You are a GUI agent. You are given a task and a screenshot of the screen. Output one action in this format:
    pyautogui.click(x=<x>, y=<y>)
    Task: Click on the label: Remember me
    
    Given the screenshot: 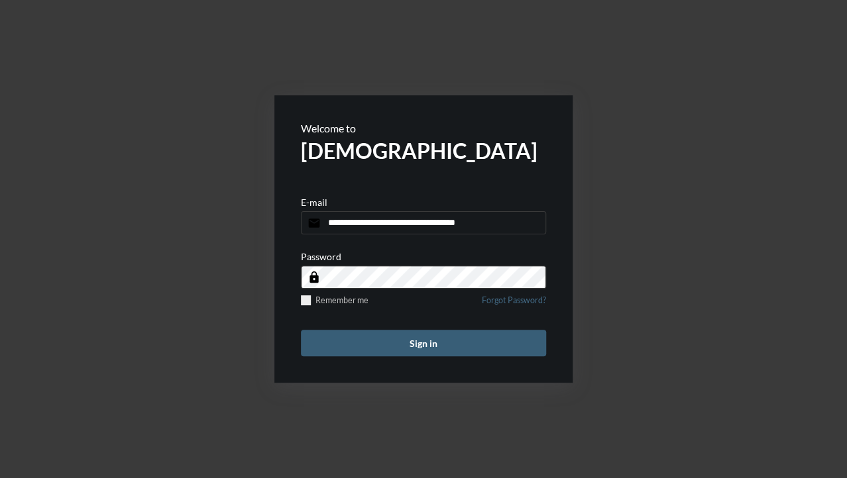 What is the action you would take?
    pyautogui.click(x=335, y=300)
    